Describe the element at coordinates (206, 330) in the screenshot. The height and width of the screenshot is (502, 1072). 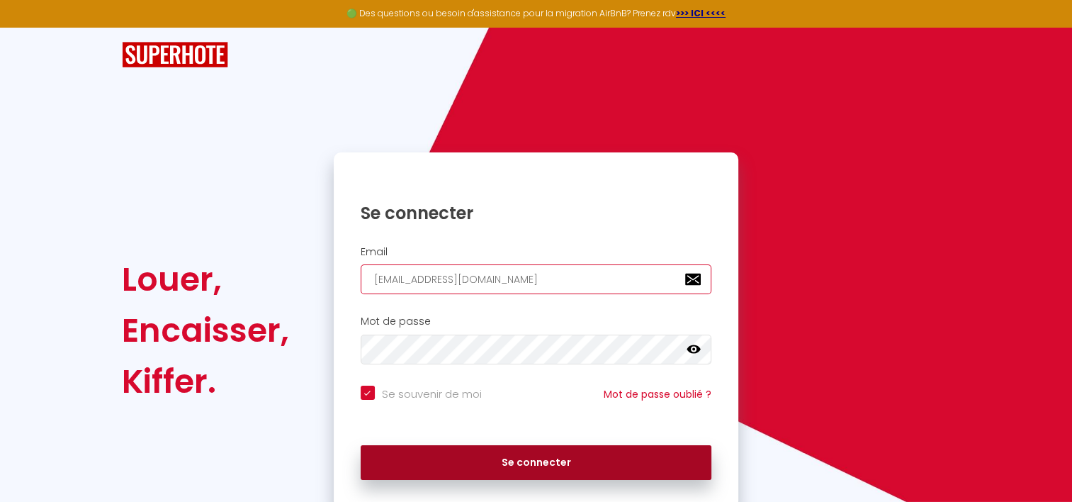
I see `div: Encaisser,` at that location.